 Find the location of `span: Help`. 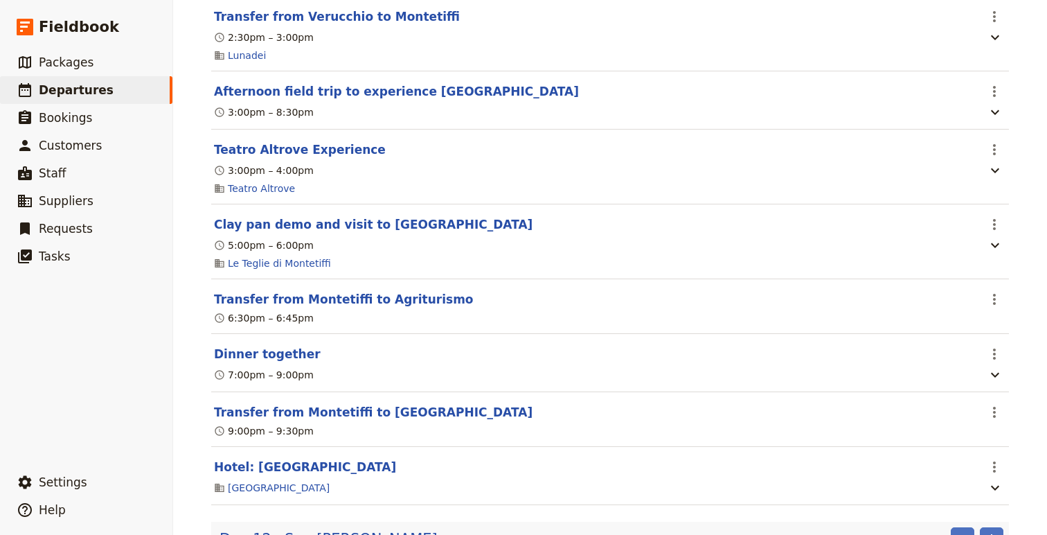

span: Help is located at coordinates (52, 510).